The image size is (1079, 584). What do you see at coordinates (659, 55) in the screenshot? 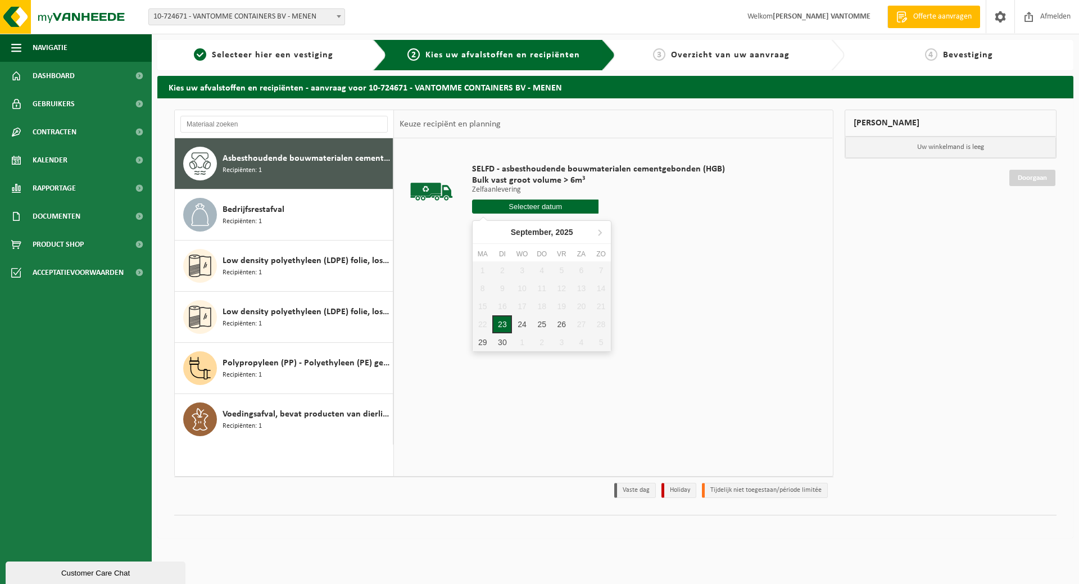
I see `span: 3` at bounding box center [659, 55].